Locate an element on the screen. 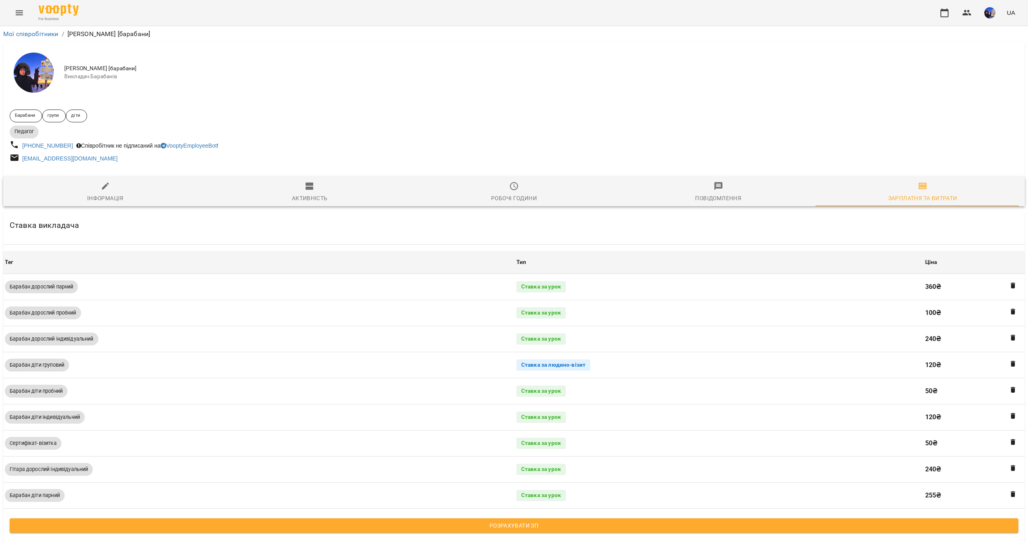 This screenshot has height=542, width=1028. p: 255 ₴ is located at coordinates (974, 496).